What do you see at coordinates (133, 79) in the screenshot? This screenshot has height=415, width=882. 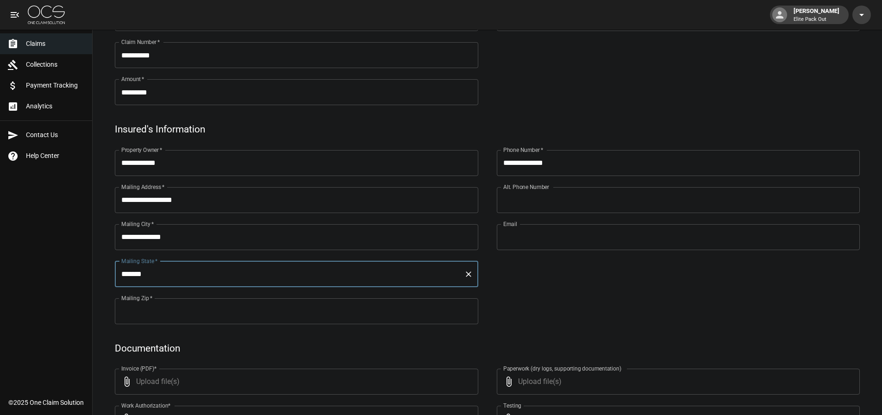 I see `label: Amount` at bounding box center [133, 79].